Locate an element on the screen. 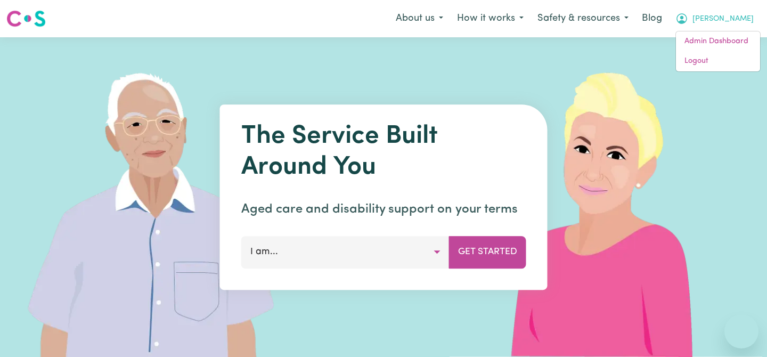  button: About us is located at coordinates (419, 19).